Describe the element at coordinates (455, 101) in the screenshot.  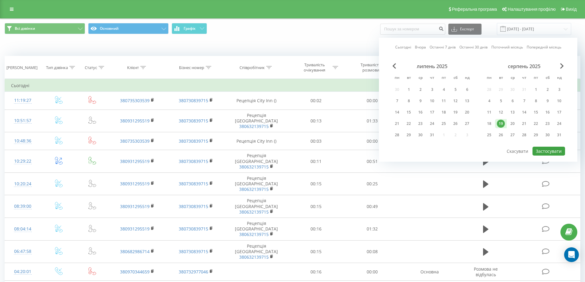
I see `div: сб 12 лип 2025 р.` at that location.